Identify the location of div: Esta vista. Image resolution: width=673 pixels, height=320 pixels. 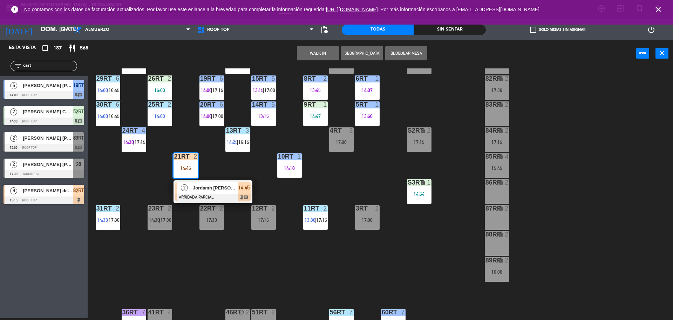
(27, 48).